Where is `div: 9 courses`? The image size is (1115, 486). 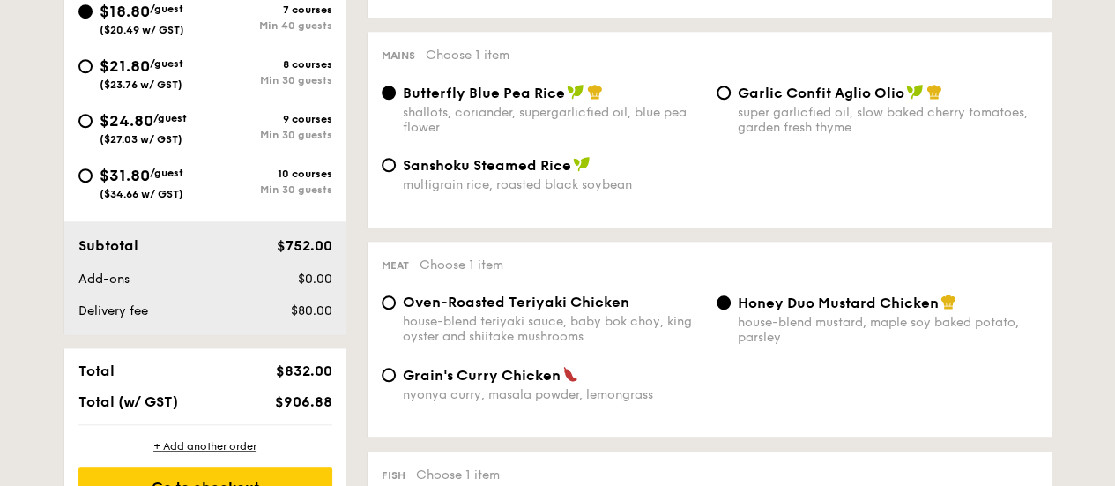
div: 9 courses is located at coordinates (269, 119).